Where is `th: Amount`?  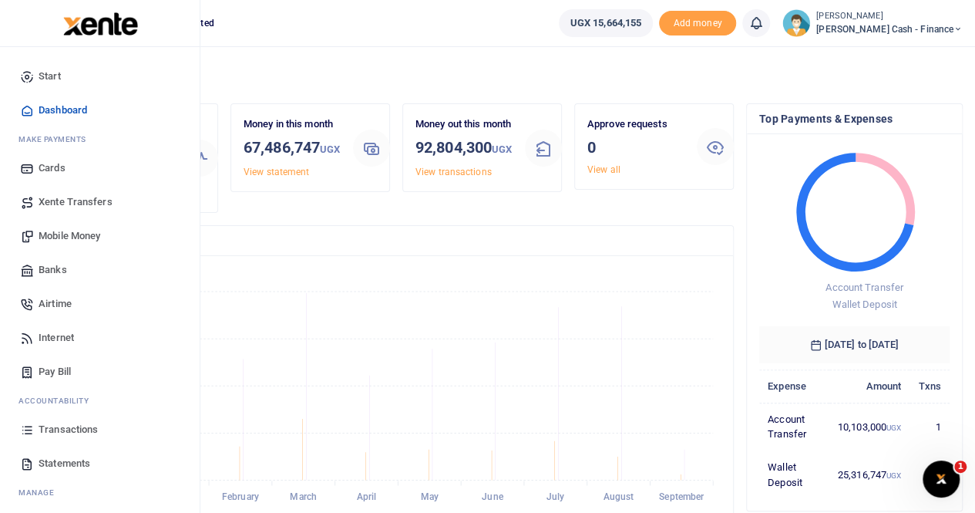
th: Amount is located at coordinates (870, 385).